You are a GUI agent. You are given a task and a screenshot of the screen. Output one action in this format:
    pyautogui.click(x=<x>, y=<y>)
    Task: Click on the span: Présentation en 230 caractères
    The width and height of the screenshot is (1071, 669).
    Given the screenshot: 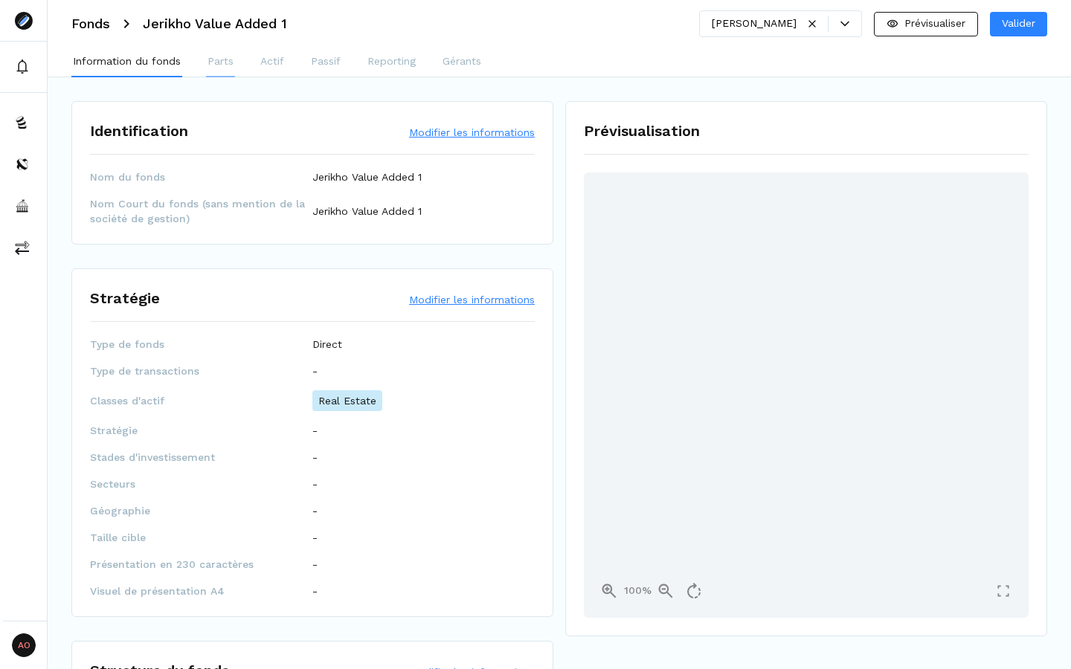 What is the action you would take?
    pyautogui.click(x=201, y=565)
    